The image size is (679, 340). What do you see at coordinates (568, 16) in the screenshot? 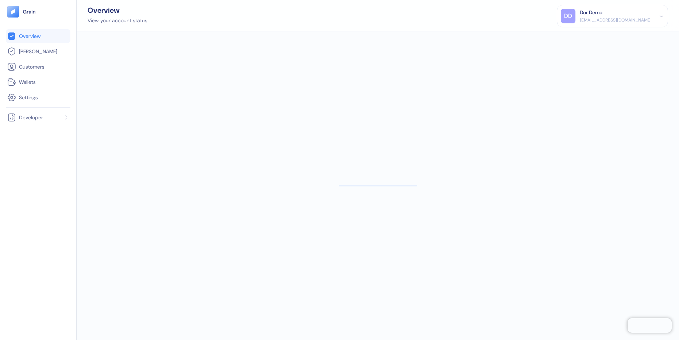
I see `div: DD` at bounding box center [568, 16].